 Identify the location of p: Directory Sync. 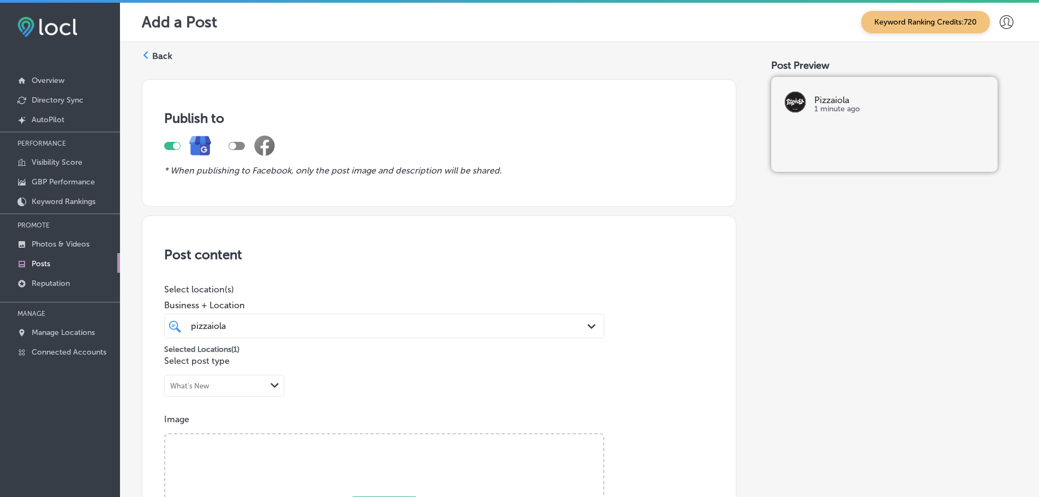
(57, 100).